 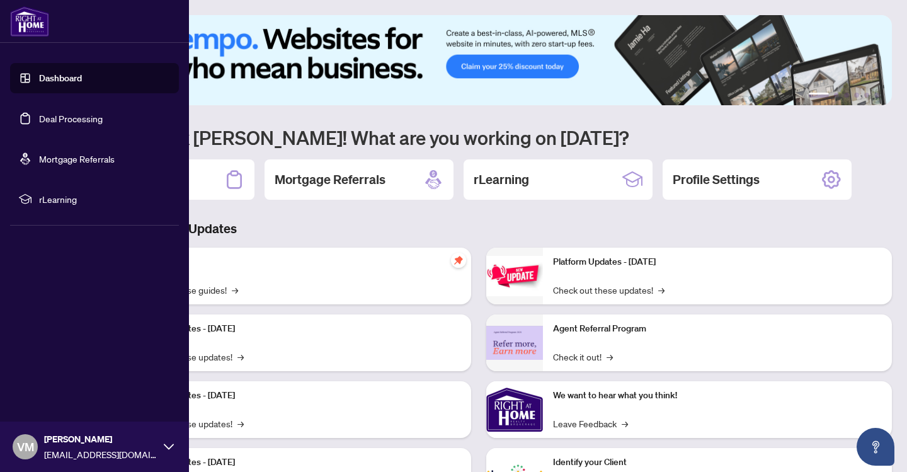 I want to click on button: 3, so click(x=847, y=95).